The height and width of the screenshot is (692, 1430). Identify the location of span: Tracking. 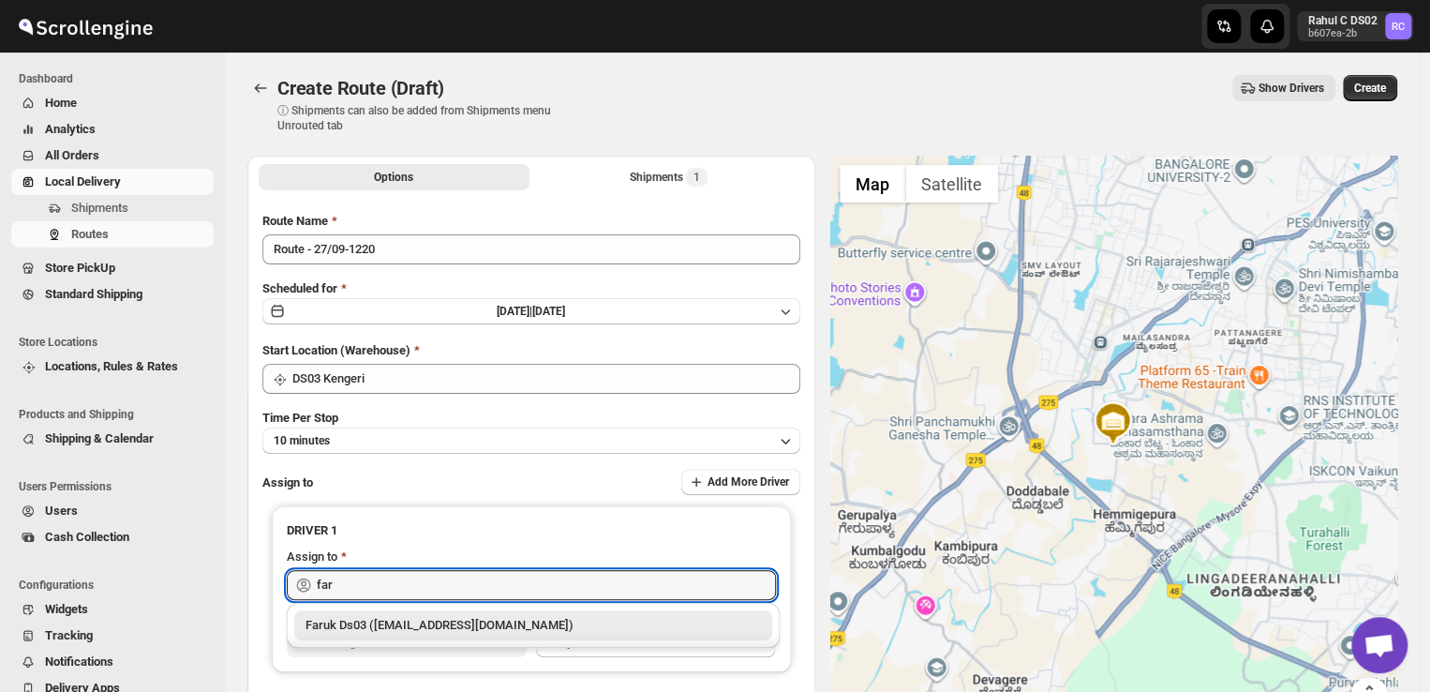
(68, 634).